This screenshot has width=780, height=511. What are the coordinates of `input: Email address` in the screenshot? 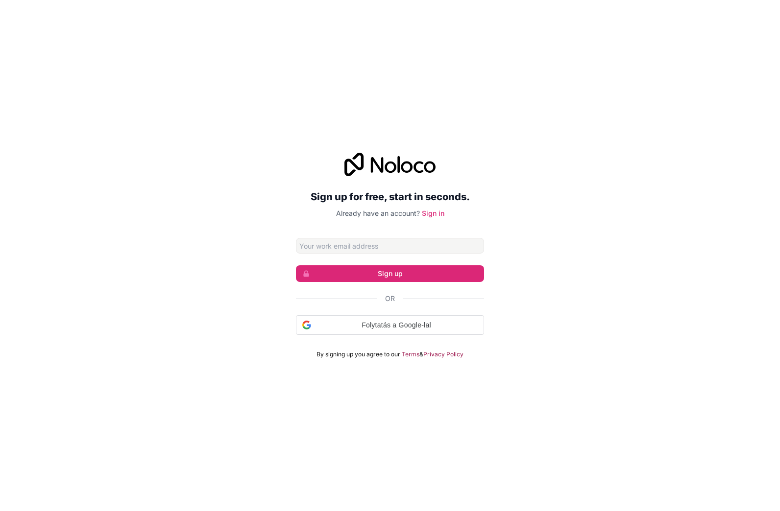 It's located at (390, 246).